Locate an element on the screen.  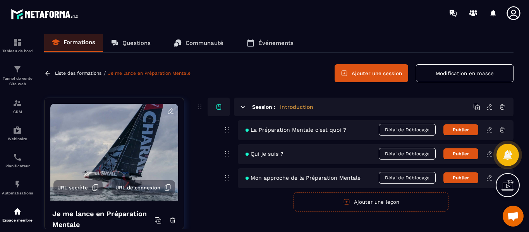
a: Communauté is located at coordinates (199, 43).